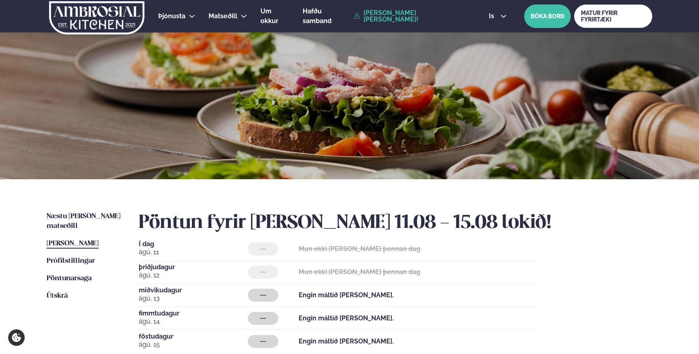 The height and width of the screenshot is (354, 699). Describe the element at coordinates (57, 296) in the screenshot. I see `a: Útskrá` at that location.